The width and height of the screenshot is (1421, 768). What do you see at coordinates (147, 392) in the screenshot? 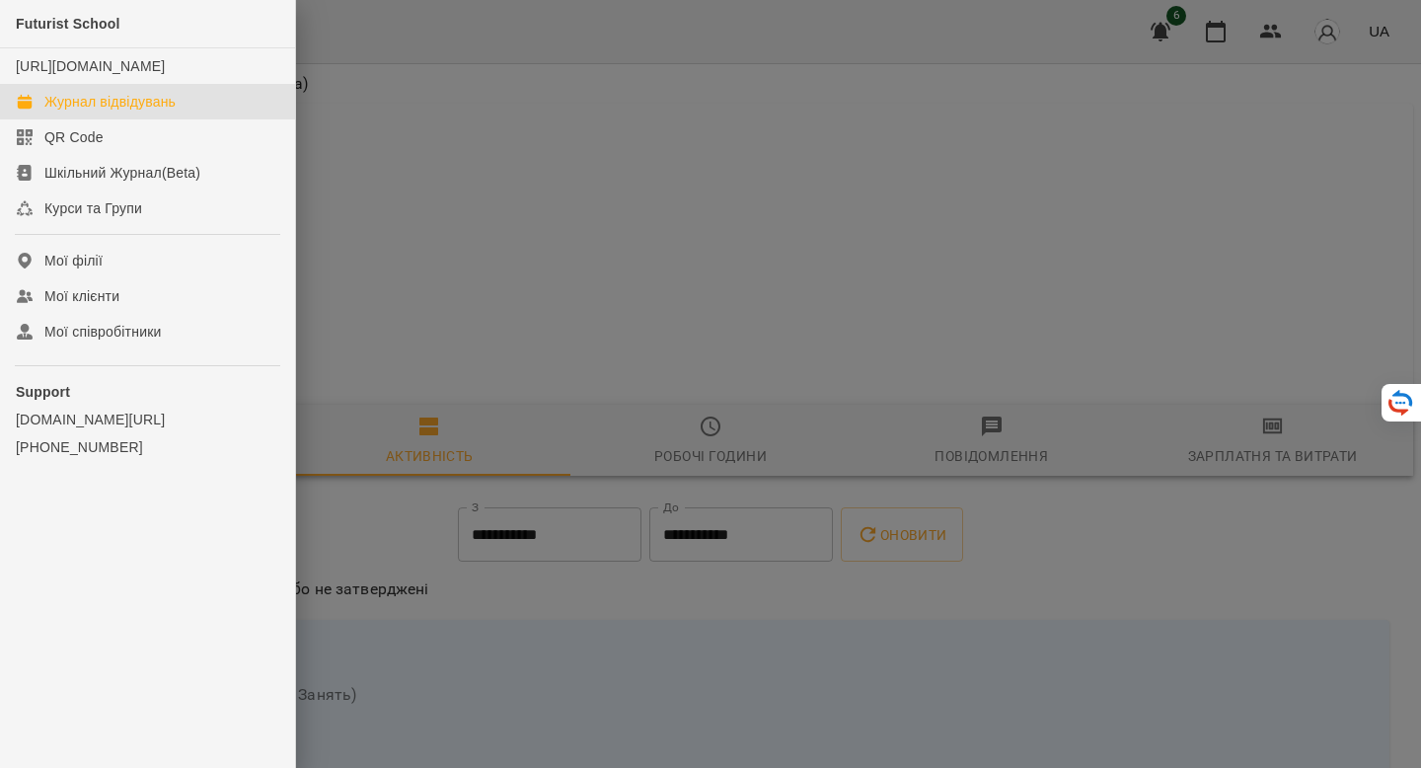
I see `p: Support` at bounding box center [147, 392].